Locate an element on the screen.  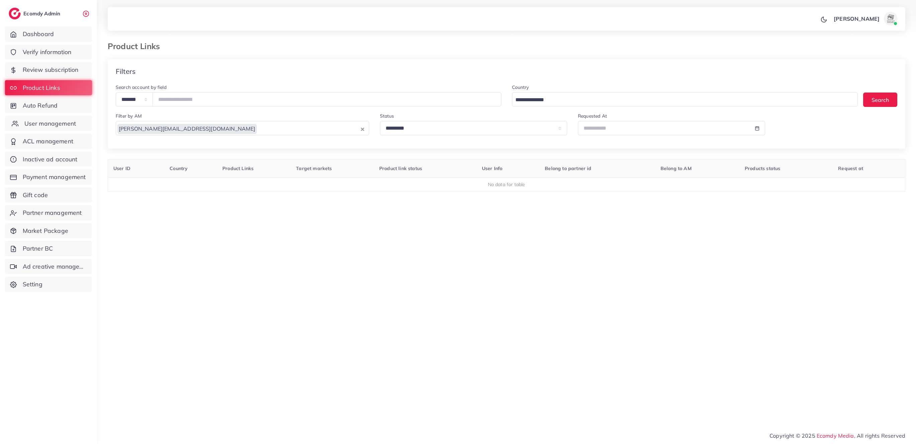
h4: Filters is located at coordinates (125, 71).